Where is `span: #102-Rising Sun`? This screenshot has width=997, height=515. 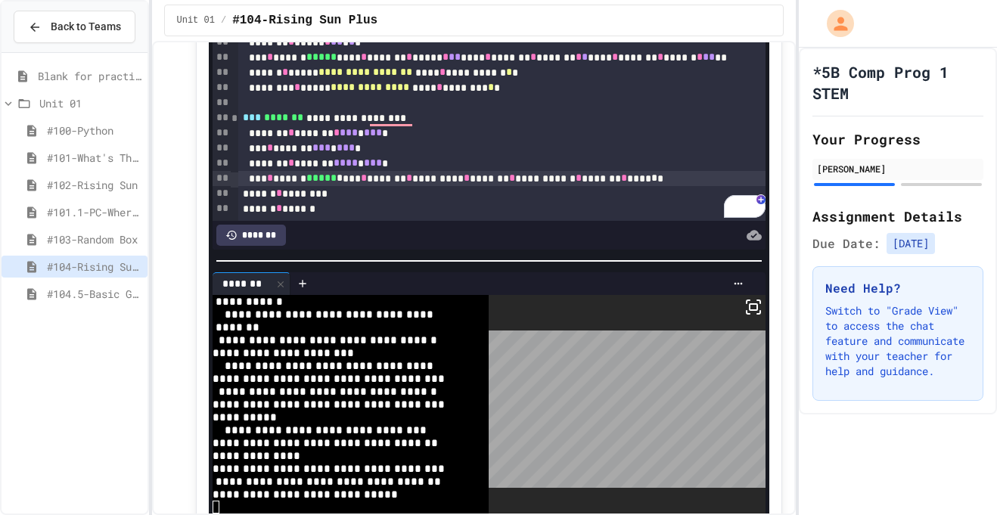
span: #102-Rising Sun is located at coordinates (94, 185).